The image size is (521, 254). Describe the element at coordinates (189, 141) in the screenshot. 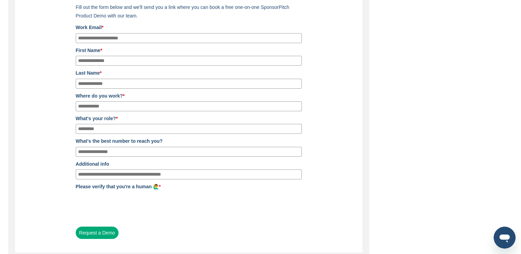

I see `label: What's the best number to reach you?` at that location.